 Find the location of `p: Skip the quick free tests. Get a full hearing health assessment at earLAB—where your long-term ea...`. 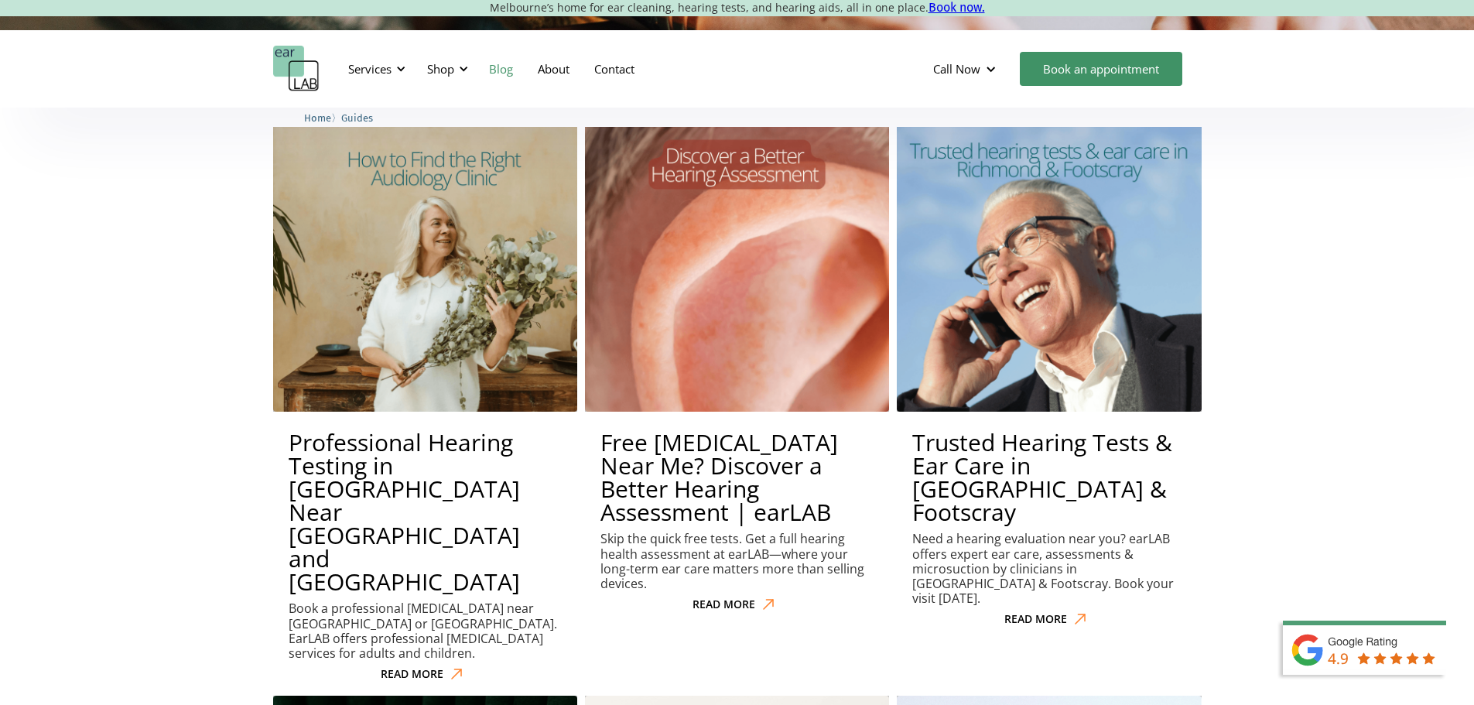

p: Skip the quick free tests. Get a full hearing health assessment at earLAB—where your long-term ea... is located at coordinates (737, 561).